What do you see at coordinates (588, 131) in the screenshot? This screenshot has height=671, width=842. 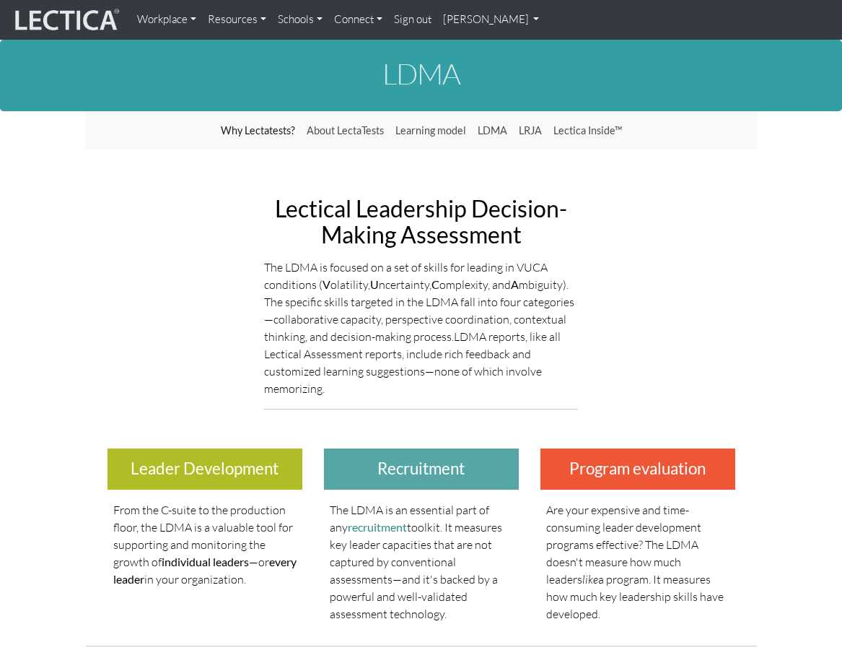 I see `a: Lectica Inside™` at bounding box center [588, 131].